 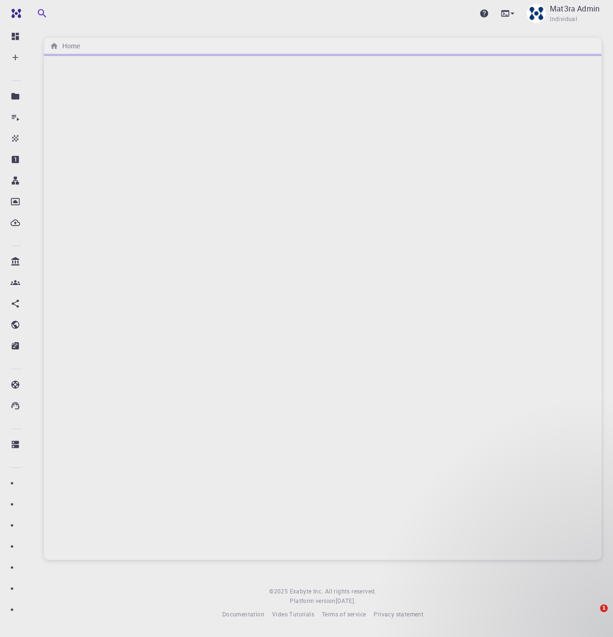 What do you see at coordinates (312, 601) in the screenshot?
I see `span: Platform version` at bounding box center [312, 601].